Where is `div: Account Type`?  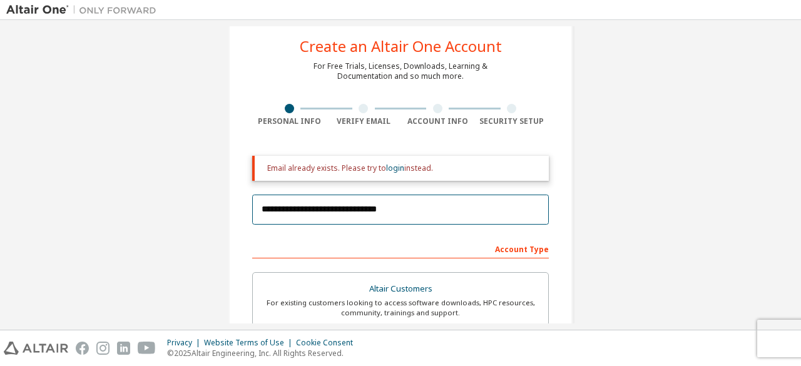 div: Account Type is located at coordinates (401, 249).